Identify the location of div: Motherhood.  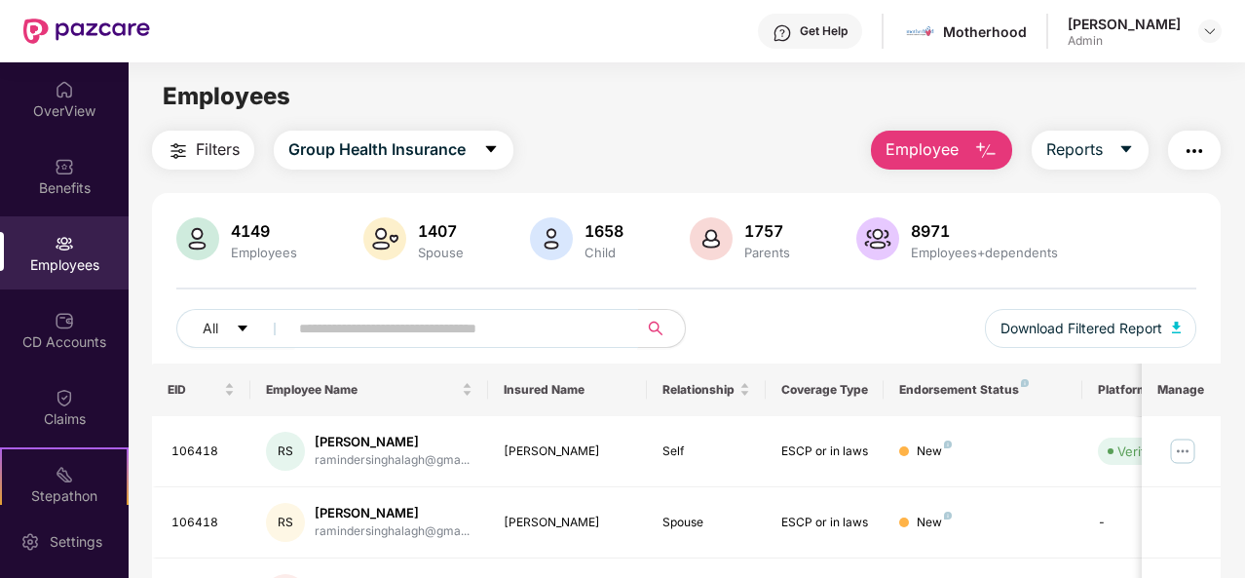
(985, 31).